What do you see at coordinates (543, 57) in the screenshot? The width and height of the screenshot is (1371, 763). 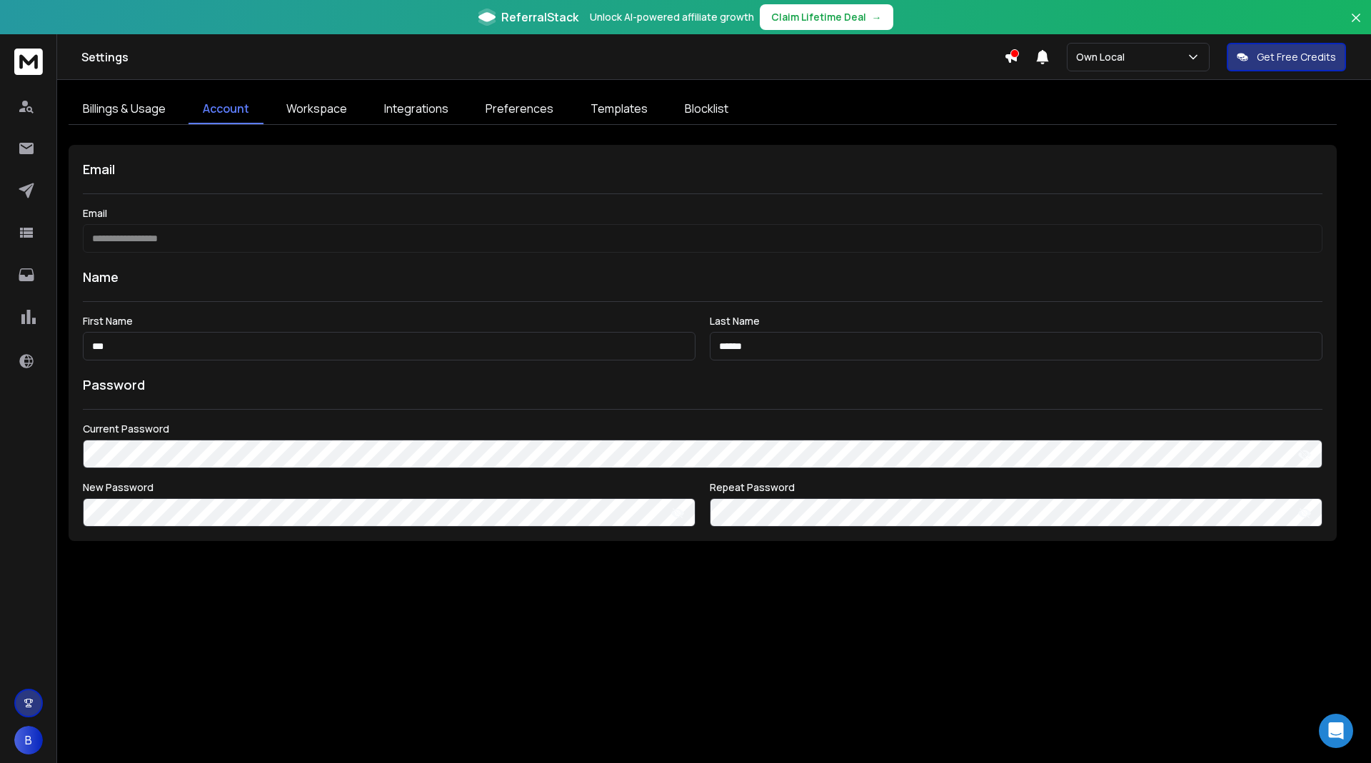 I see `h1: Settings` at bounding box center [543, 57].